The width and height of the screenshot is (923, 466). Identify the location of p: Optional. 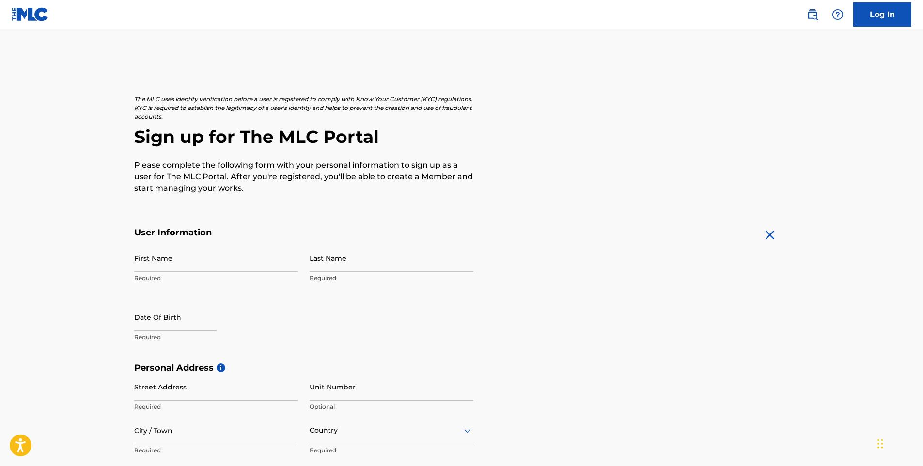
(392, 407).